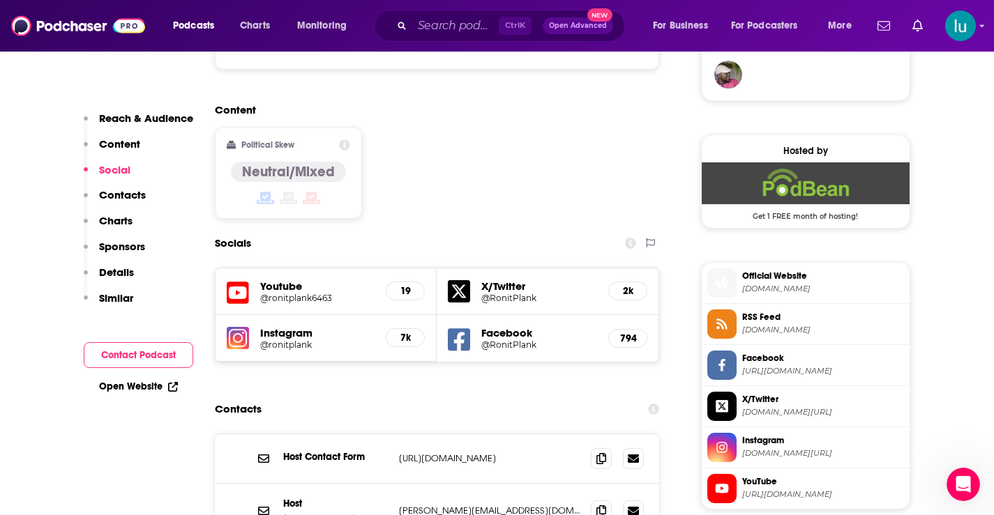 The width and height of the screenshot is (994, 515). I want to click on button: Contact Podcast, so click(138, 355).